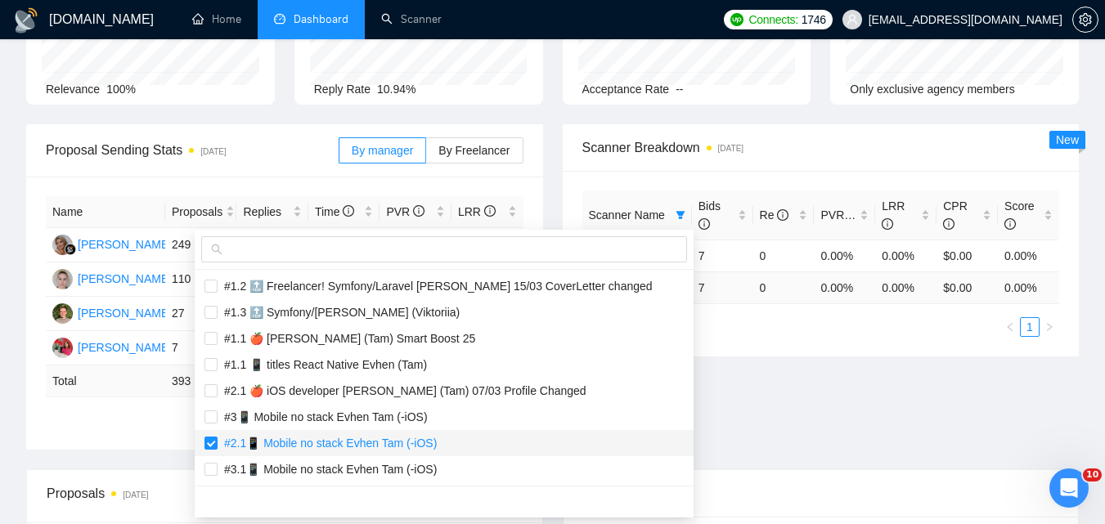 The width and height of the screenshot is (1105, 524). What do you see at coordinates (62, 279) in the screenshot?
I see `img: TK` at bounding box center [62, 279].